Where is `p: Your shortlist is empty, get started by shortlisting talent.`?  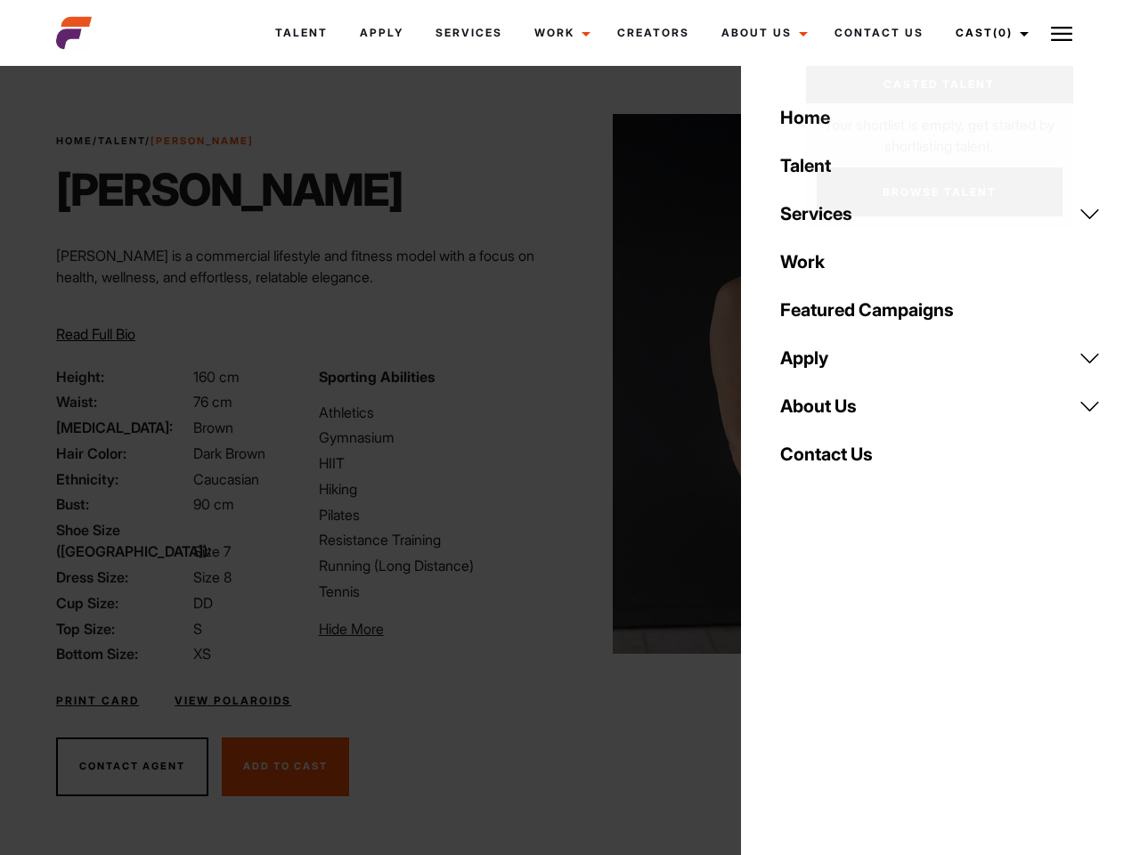 p: Your shortlist is empty, get started by shortlisting talent. is located at coordinates (940, 130).